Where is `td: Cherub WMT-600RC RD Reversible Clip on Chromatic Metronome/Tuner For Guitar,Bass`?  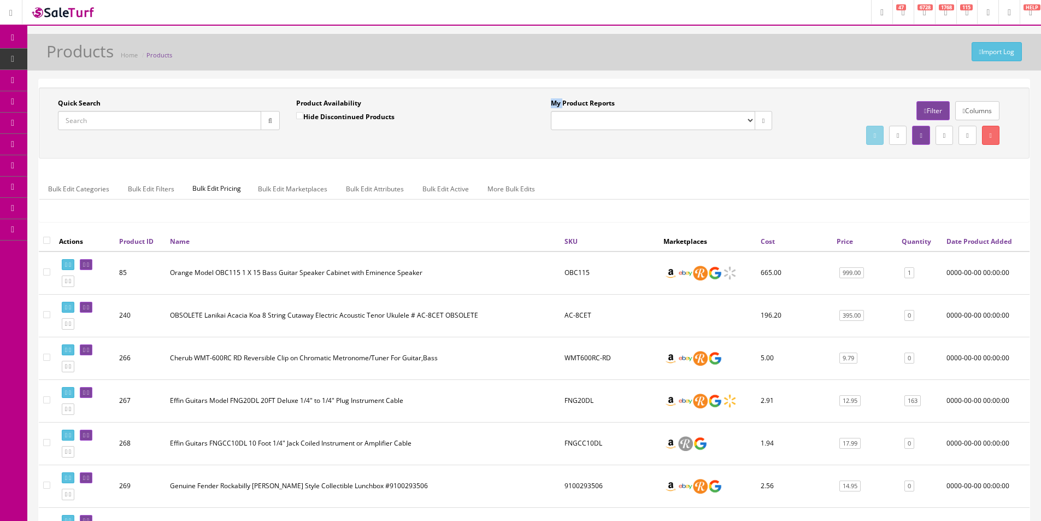
td: Cherub WMT-600RC RD Reversible Clip on Chromatic Metronome/Tuner For Guitar,Bass is located at coordinates (363, 358).